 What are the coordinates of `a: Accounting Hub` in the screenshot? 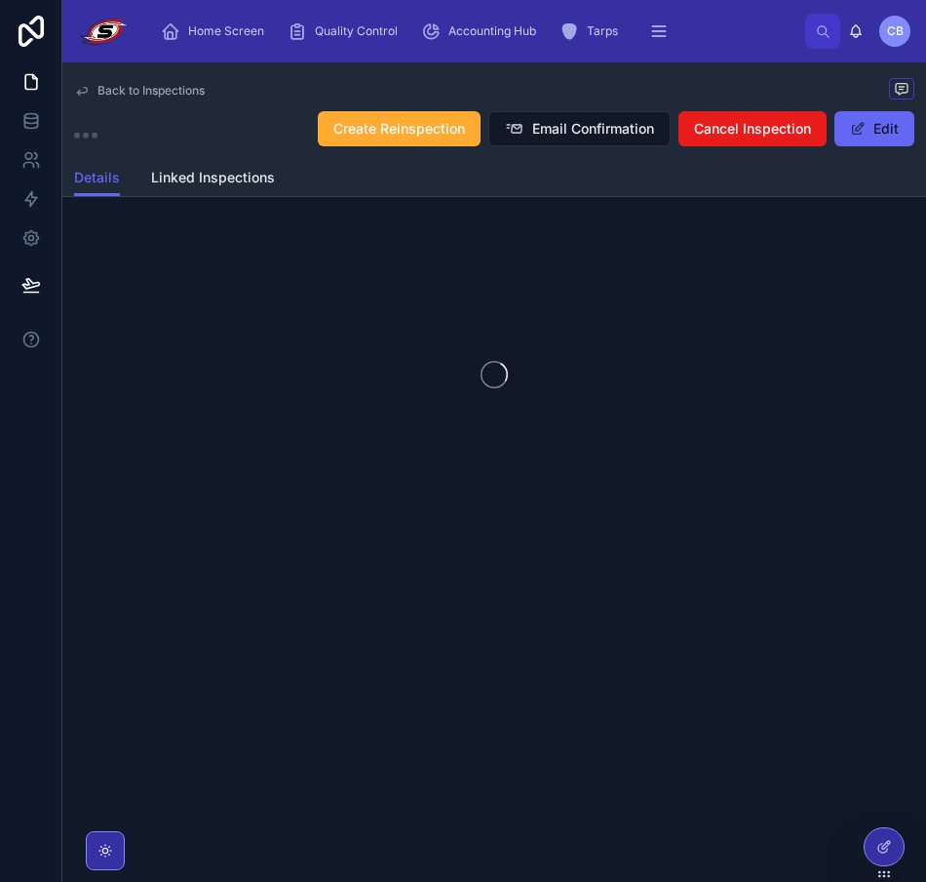 It's located at (483, 31).